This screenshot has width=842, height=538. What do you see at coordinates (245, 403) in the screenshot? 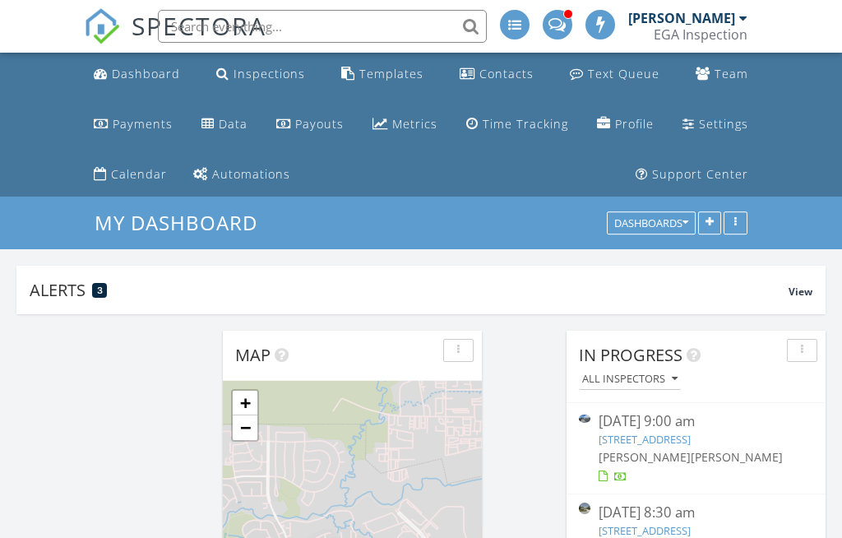
I see `a: Zoom in` at bounding box center [245, 403].